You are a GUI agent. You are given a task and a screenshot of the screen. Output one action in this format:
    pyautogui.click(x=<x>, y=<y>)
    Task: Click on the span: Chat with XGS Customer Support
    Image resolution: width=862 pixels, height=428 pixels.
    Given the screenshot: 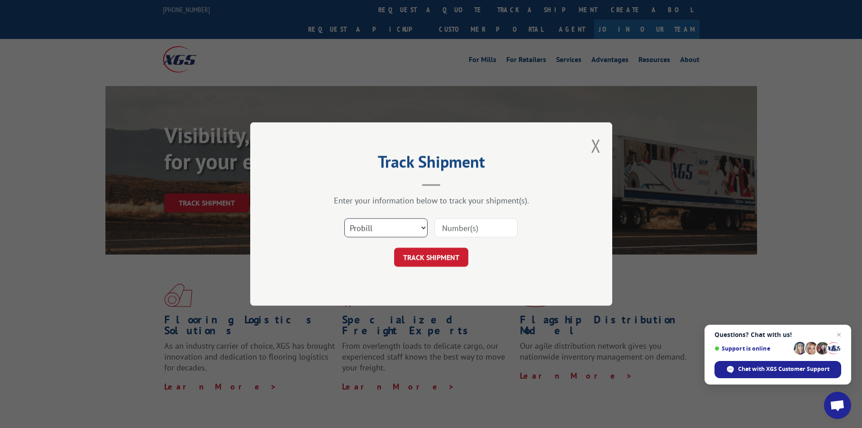 What is the action you would take?
    pyautogui.click(x=784, y=369)
    